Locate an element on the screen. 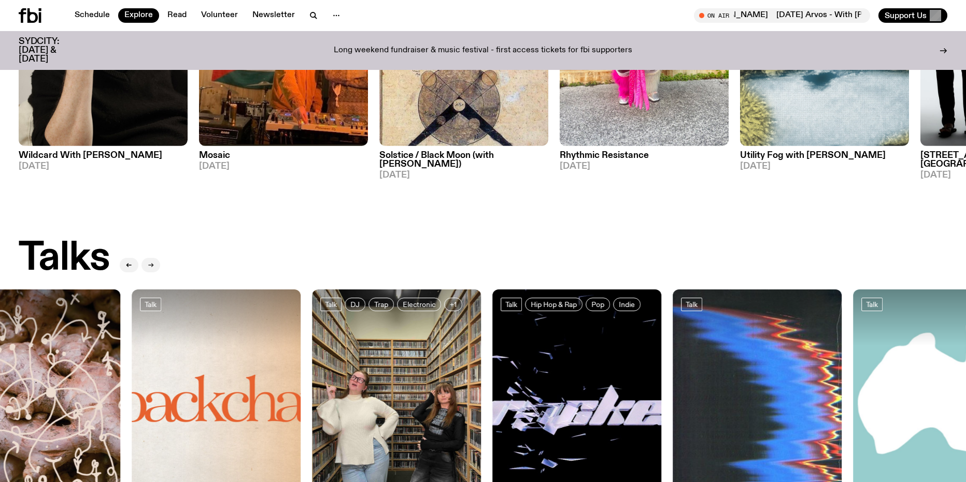  span: Trap is located at coordinates (381, 304).